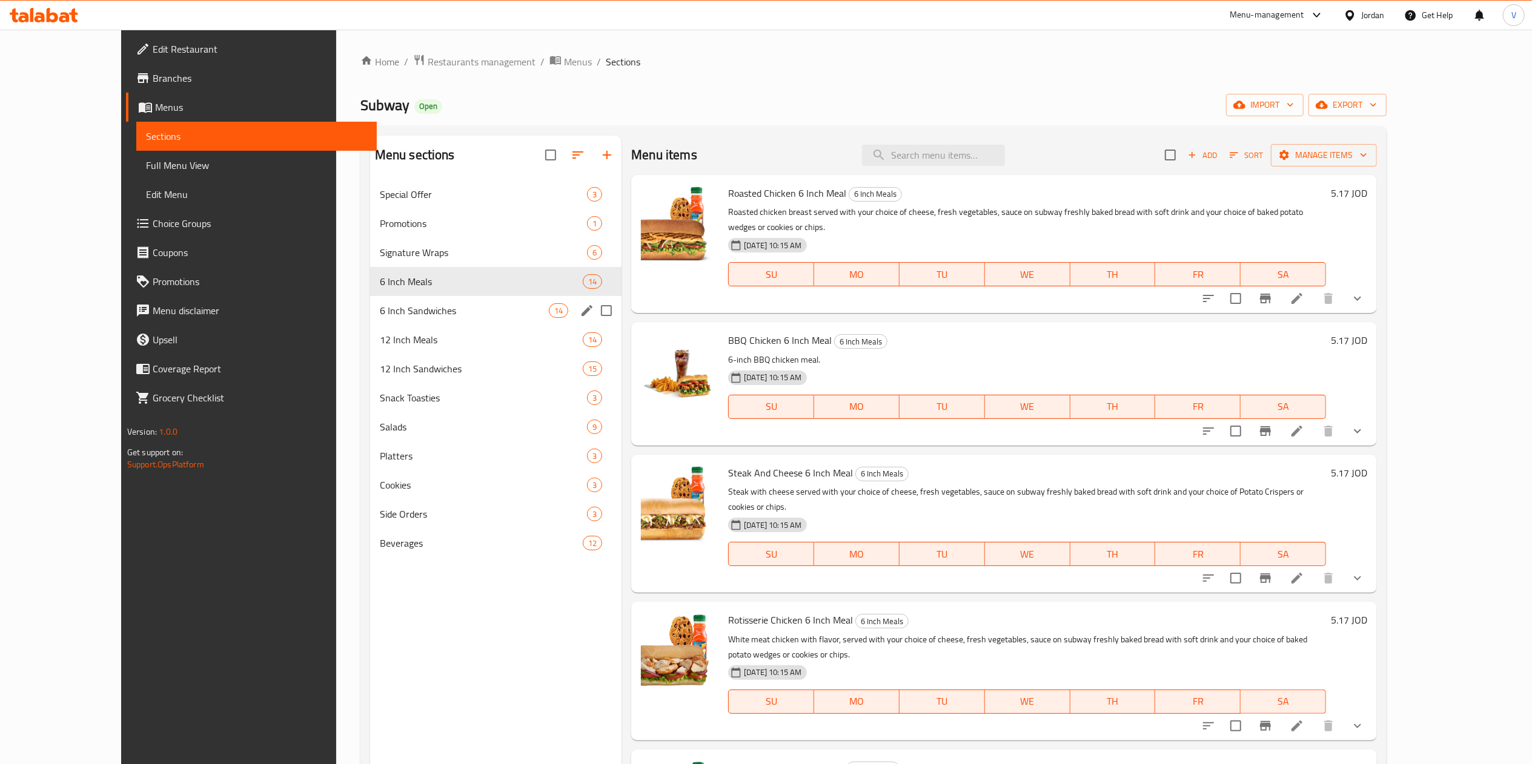 This screenshot has width=1532, height=764. Describe the element at coordinates (1202, 155) in the screenshot. I see `span: Add item` at that location.